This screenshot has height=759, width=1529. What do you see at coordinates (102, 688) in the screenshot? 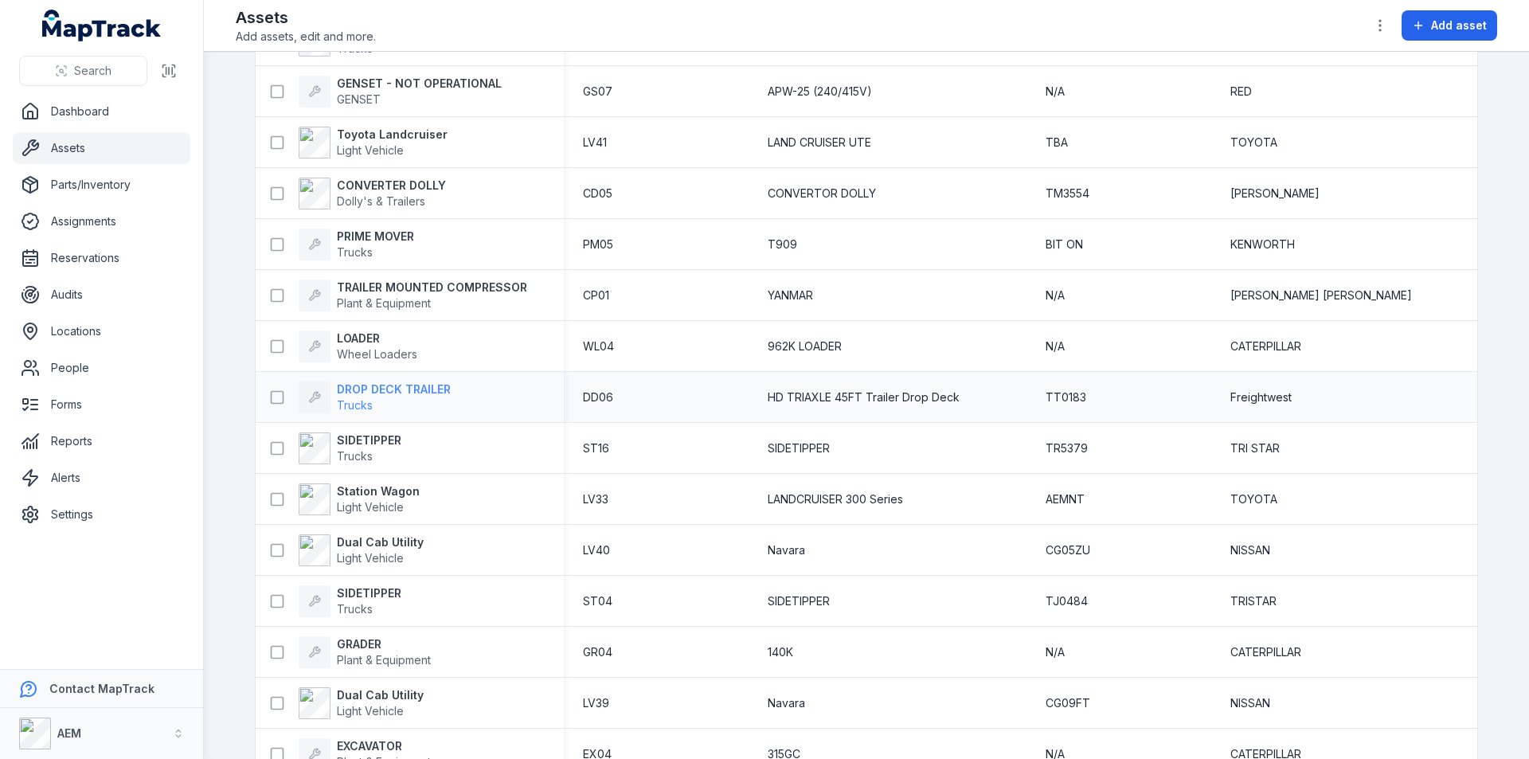
I see `strong: Contact MapTrack` at bounding box center [102, 688].